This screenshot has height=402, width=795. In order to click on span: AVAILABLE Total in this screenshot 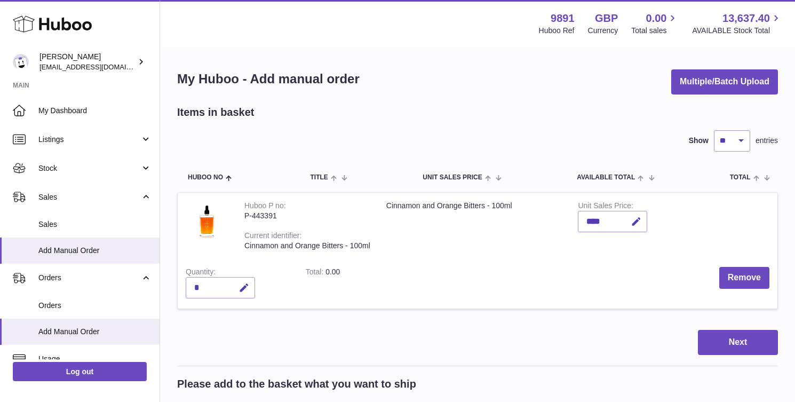, I will do `click(606, 177)`.